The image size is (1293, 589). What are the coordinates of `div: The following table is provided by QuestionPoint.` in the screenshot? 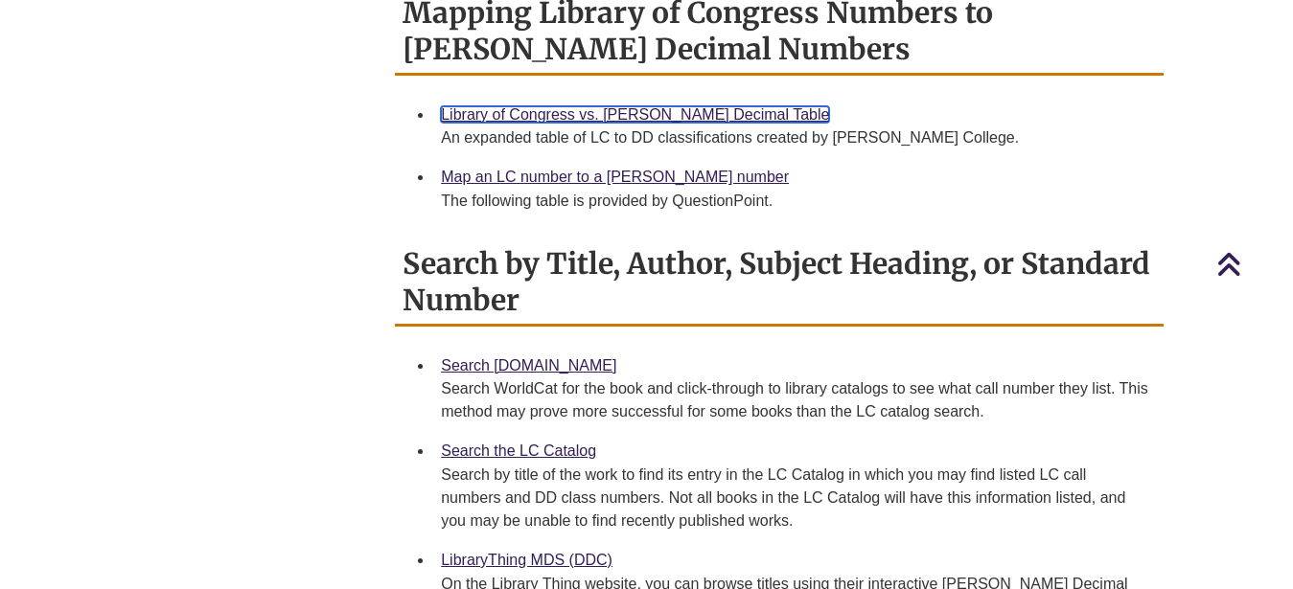 It's located at (794, 201).